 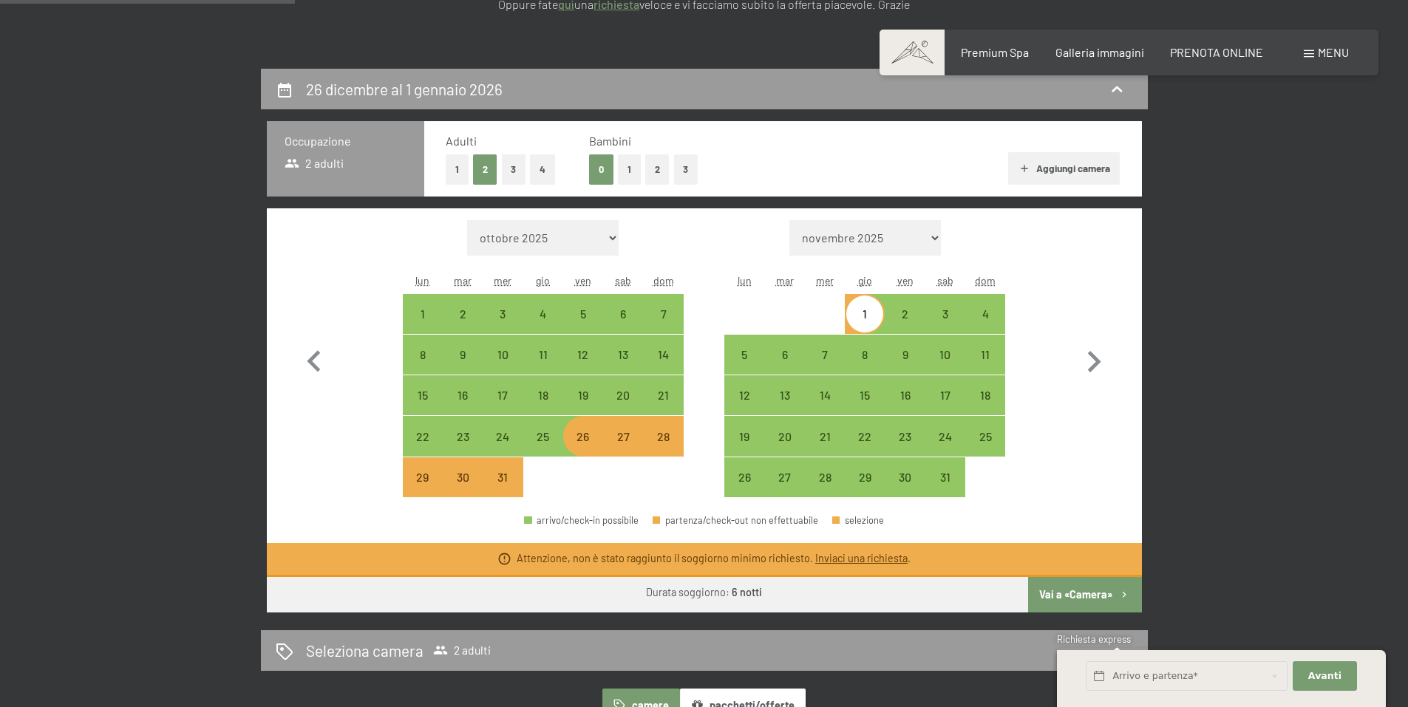 I want to click on div: Wed Dec 31 2025, so click(x=502, y=477).